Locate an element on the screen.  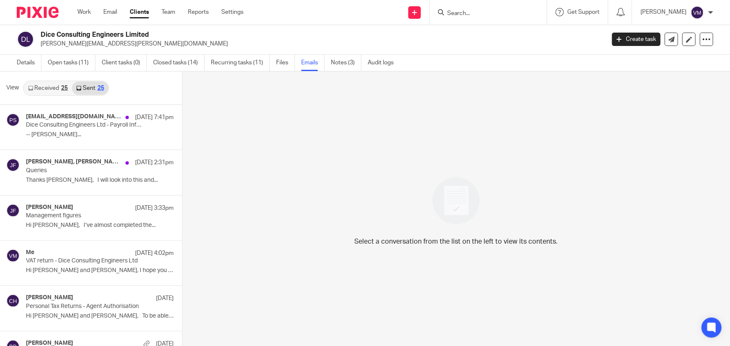
input: Search is located at coordinates (484, 14).